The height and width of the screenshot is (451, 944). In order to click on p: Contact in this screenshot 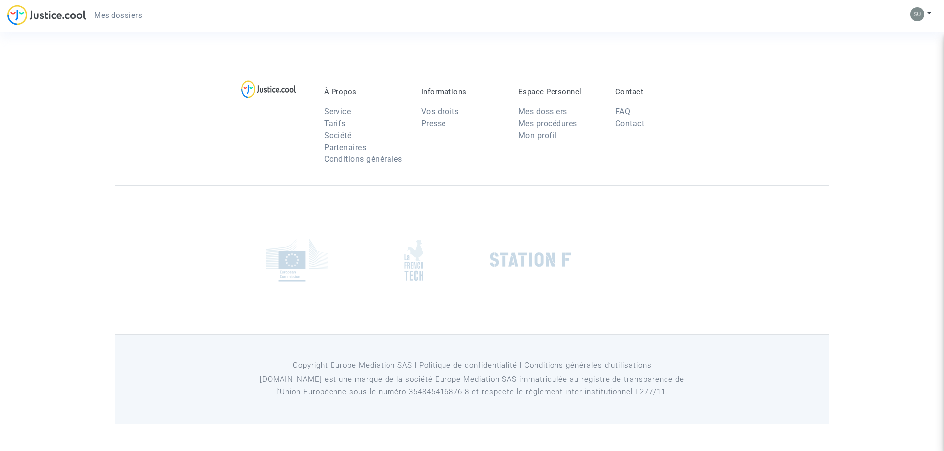, I will do `click(657, 92)`.